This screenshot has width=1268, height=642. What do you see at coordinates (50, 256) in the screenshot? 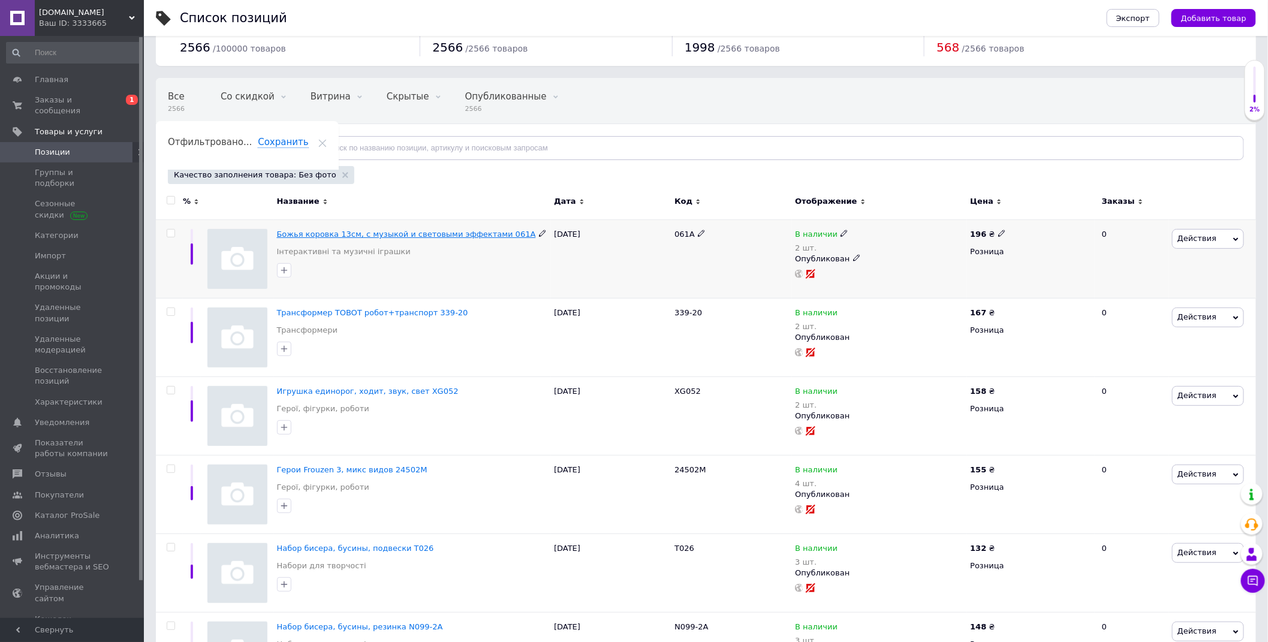
I see `span: Импорт` at bounding box center [50, 256].